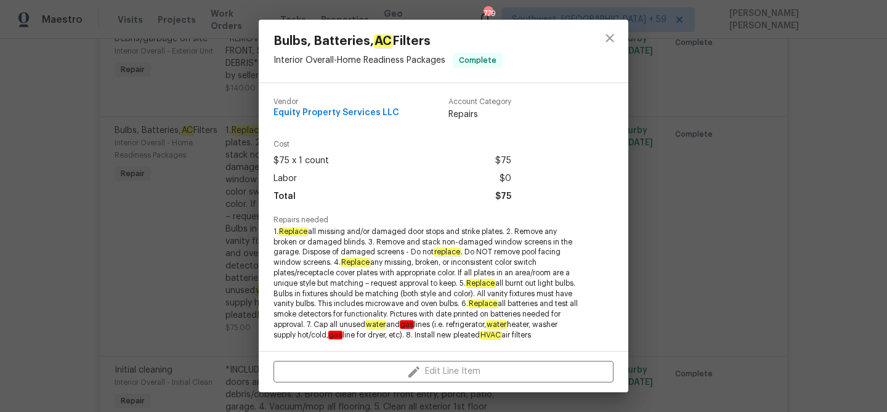 Image resolution: width=887 pixels, height=412 pixels. I want to click on span: Account Category, so click(480, 102).